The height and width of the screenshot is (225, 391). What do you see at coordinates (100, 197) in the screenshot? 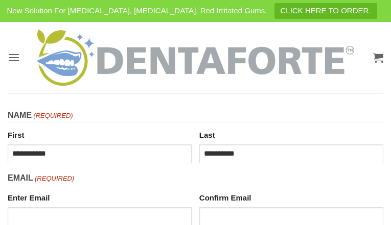
I see `label: Enter Email` at bounding box center [100, 197].